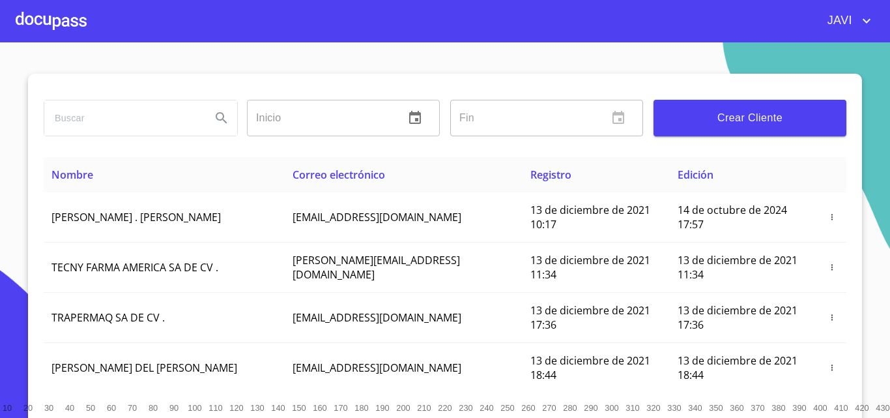 This screenshot has width=890, height=418. What do you see at coordinates (778, 407) in the screenshot?
I see `span: 380` at bounding box center [778, 407].